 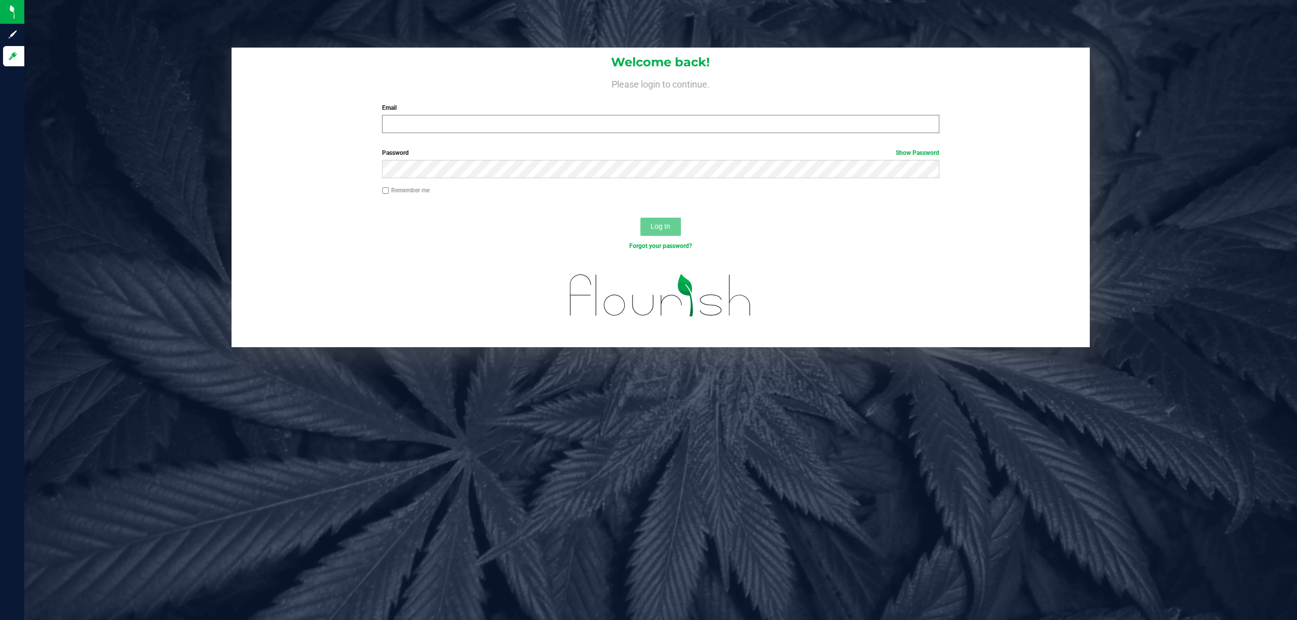 I want to click on span: Log In, so click(x=660, y=226).